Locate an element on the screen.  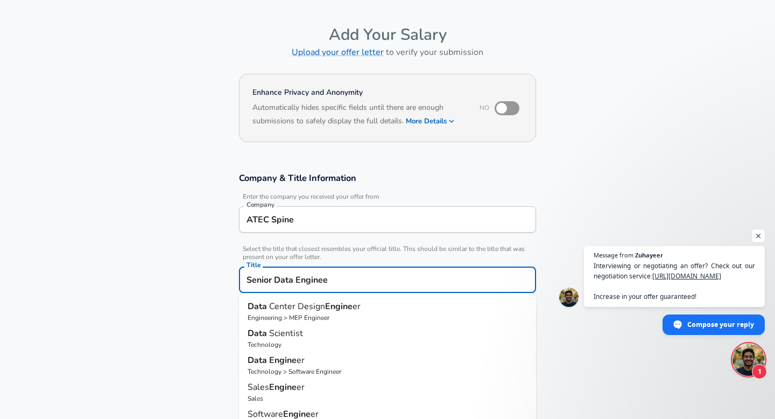
p: Technology is located at coordinates (388, 344).